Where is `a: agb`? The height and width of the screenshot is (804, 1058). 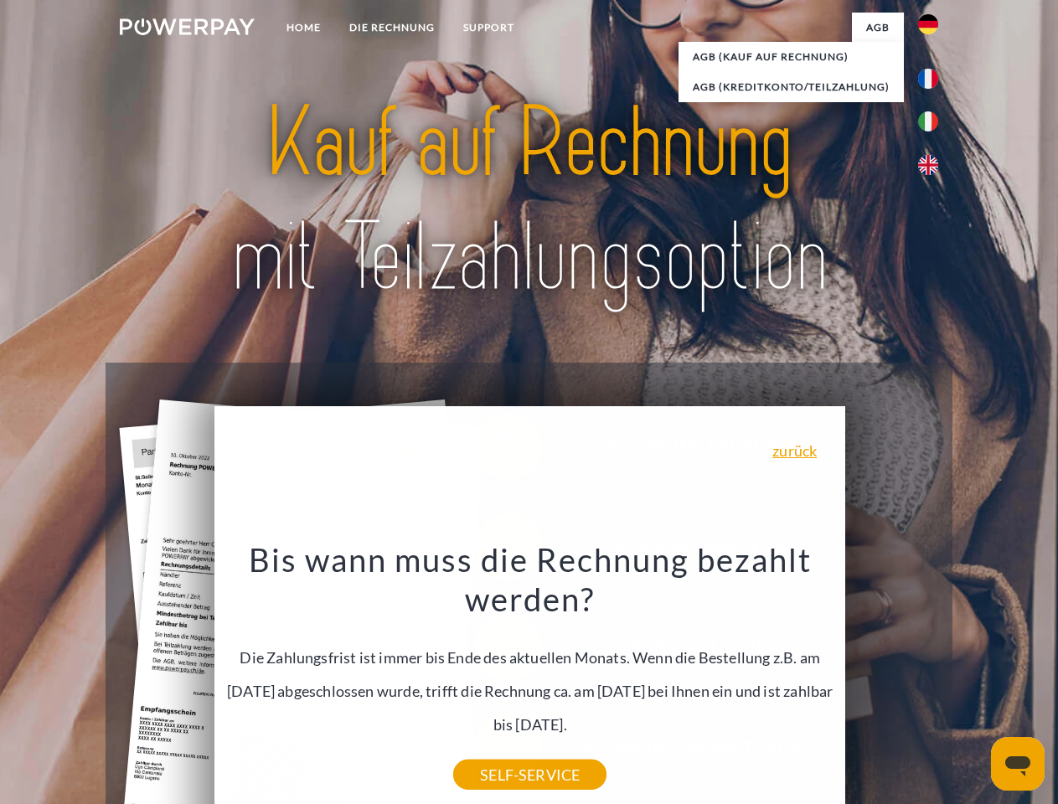 a: agb is located at coordinates (878, 28).